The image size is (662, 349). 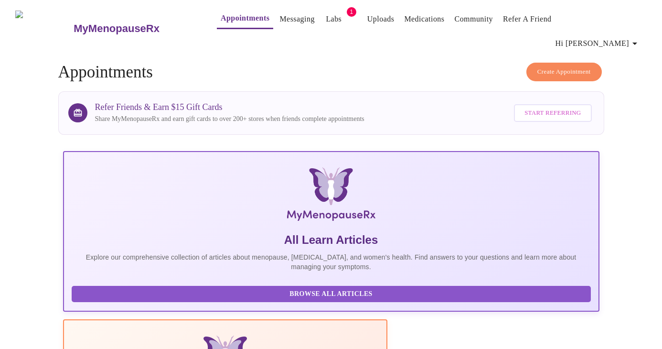 What do you see at coordinates (296, 19) in the screenshot?
I see `a: Messaging` at bounding box center [296, 19].